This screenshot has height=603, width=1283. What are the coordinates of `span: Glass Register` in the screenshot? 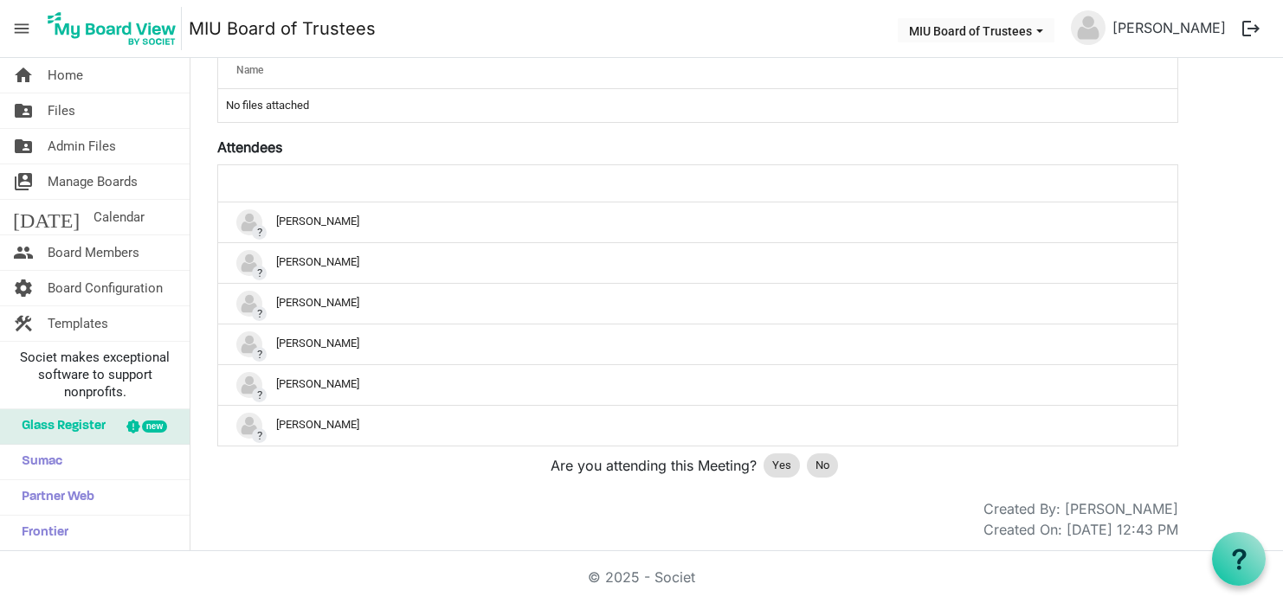 It's located at (59, 427).